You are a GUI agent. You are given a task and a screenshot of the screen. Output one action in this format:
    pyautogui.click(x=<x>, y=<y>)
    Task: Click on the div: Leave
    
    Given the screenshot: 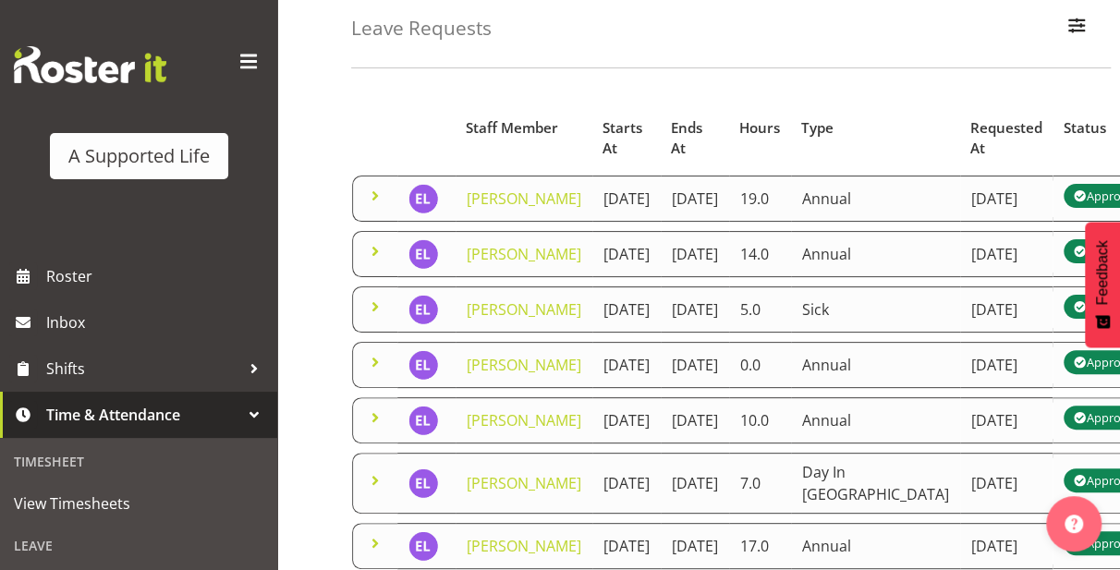 What is the action you would take?
    pyautogui.click(x=139, y=545)
    